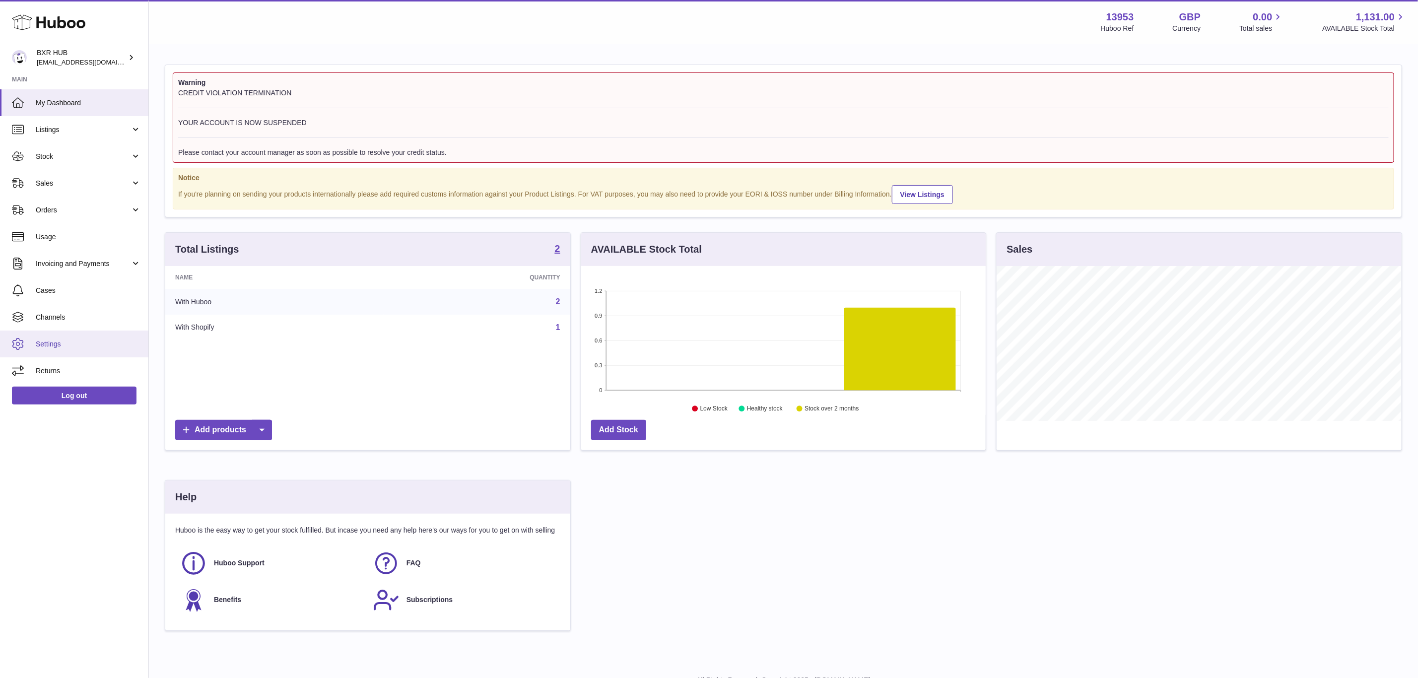 This screenshot has height=678, width=1418. What do you see at coordinates (1189, 17) in the screenshot?
I see `strong: GBP` at bounding box center [1189, 17].